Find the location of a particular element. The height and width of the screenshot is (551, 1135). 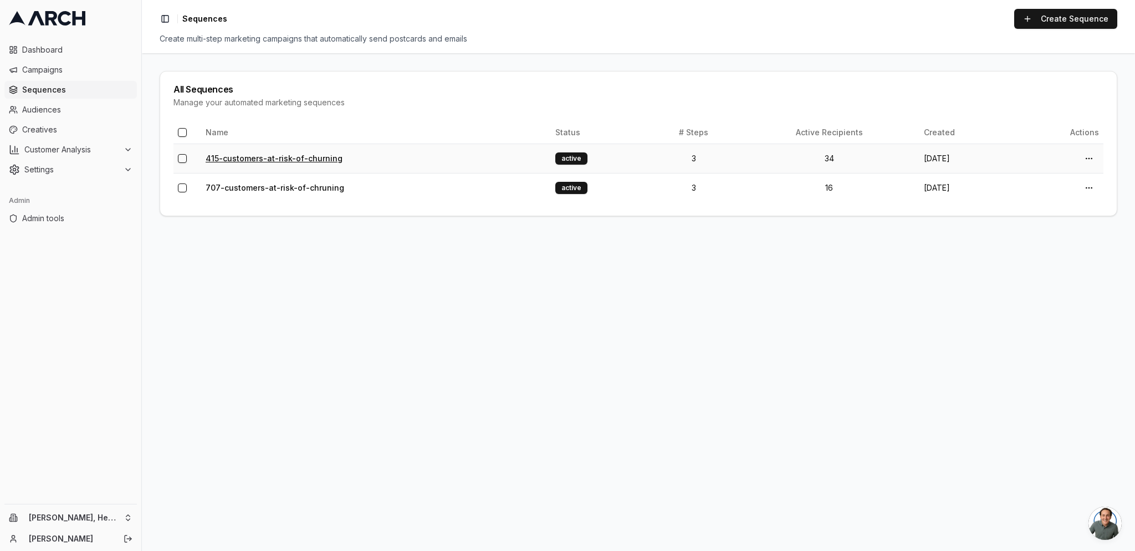

th: Actions is located at coordinates (1059, 132).